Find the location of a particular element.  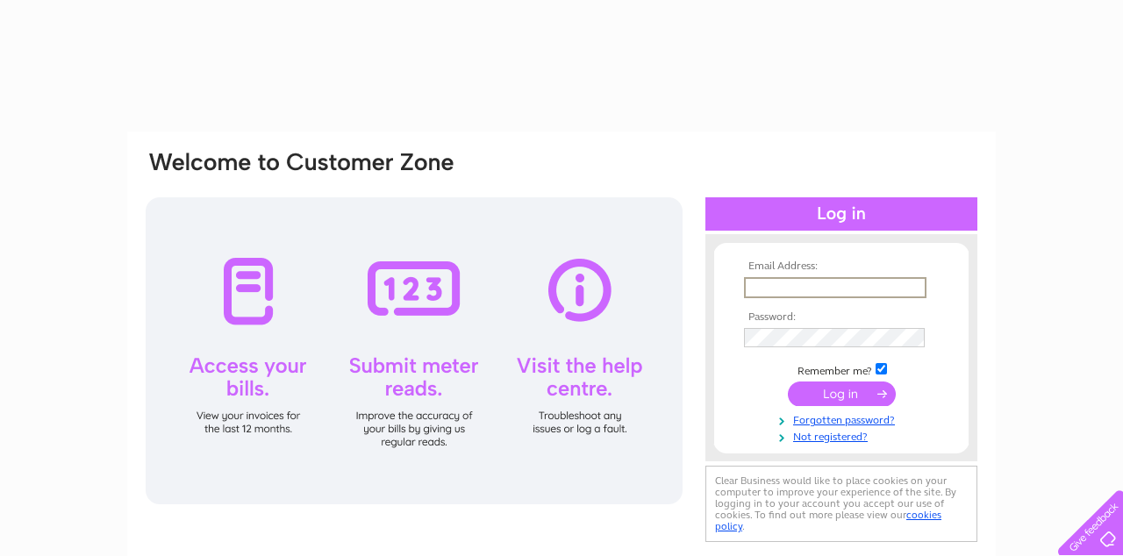

a: cookies policy is located at coordinates (829, 520).